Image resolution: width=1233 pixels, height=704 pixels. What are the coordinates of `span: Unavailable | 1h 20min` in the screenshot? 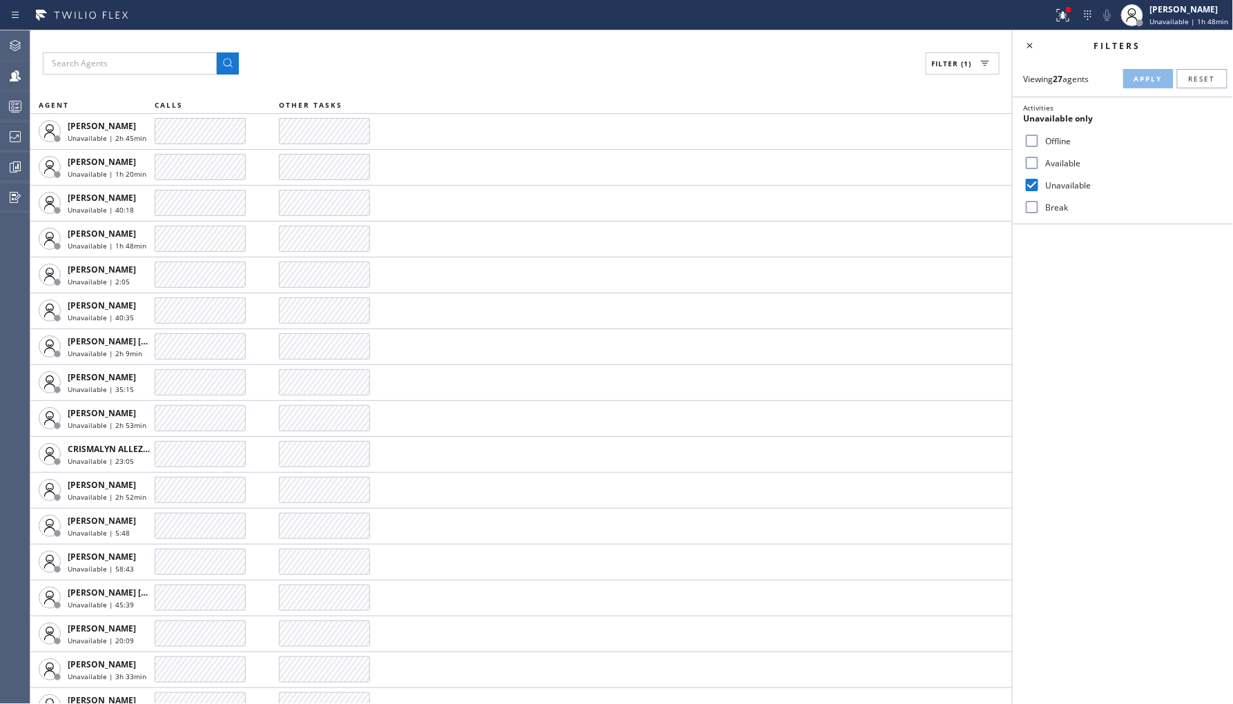 It's located at (107, 174).